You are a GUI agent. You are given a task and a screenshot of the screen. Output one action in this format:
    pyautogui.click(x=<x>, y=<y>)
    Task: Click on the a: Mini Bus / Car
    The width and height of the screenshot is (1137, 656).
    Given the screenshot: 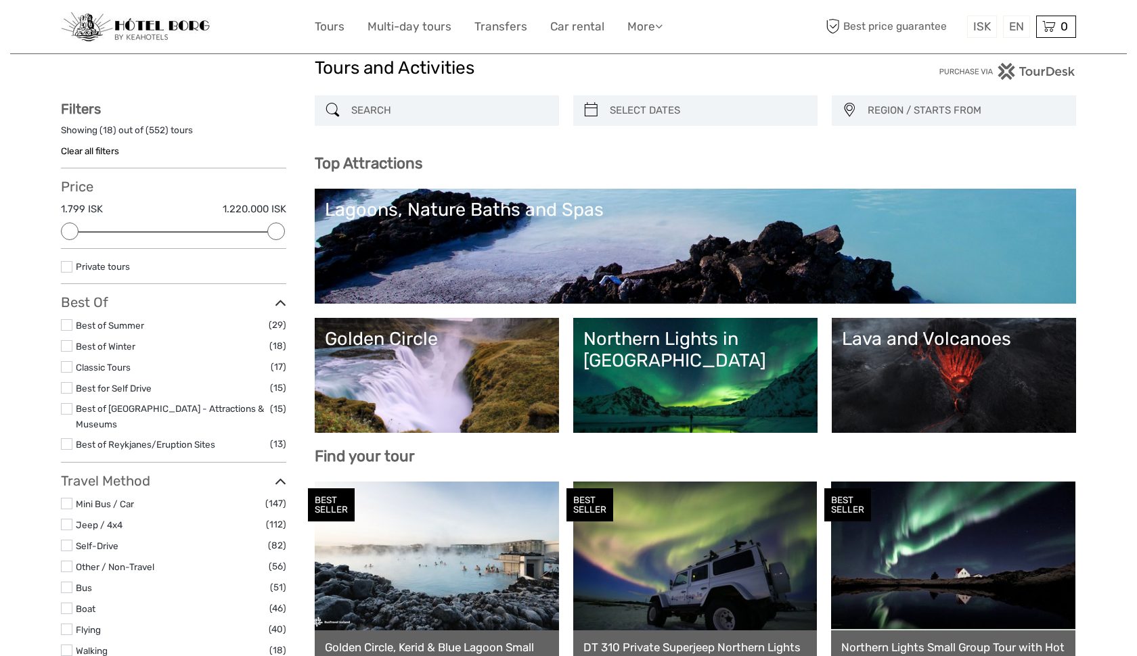 What is the action you would take?
    pyautogui.click(x=105, y=504)
    